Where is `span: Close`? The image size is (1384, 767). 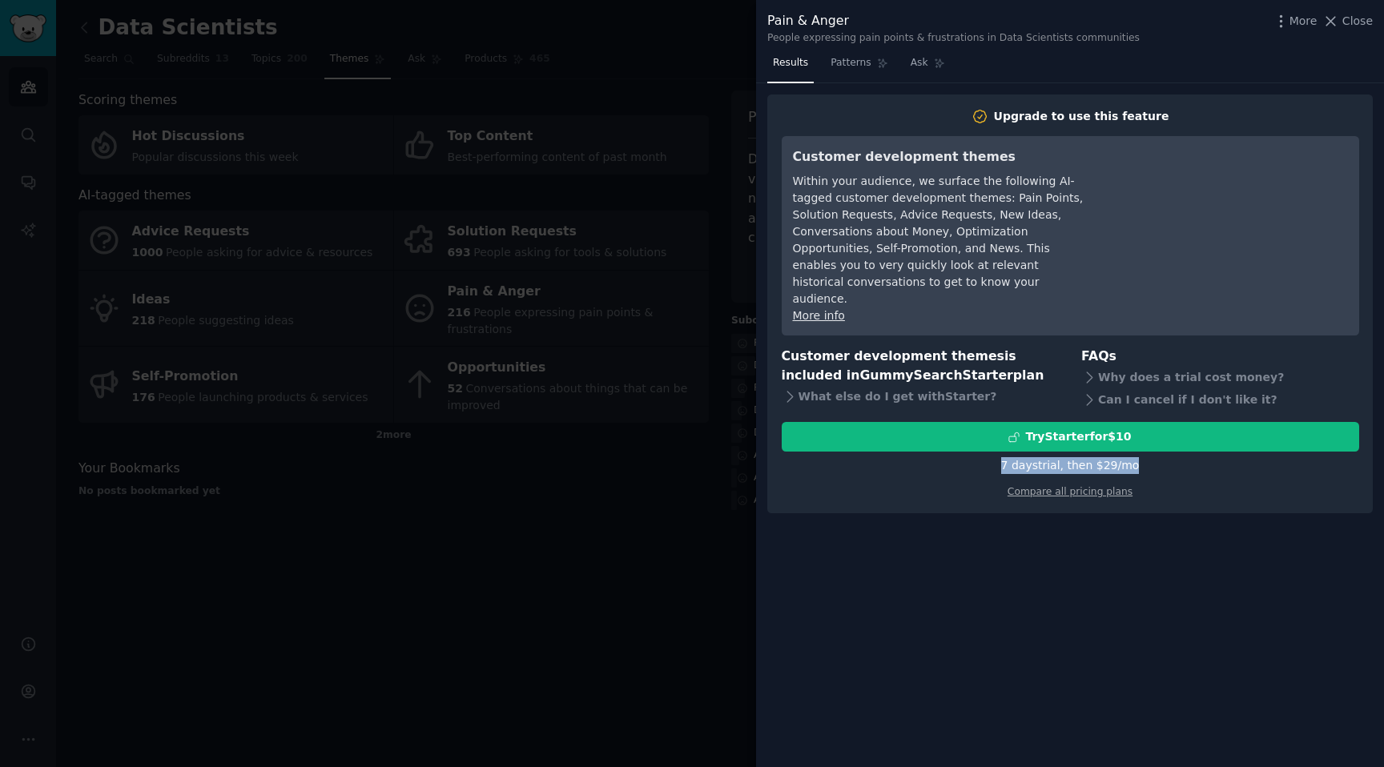 span: Close is located at coordinates (1357, 21).